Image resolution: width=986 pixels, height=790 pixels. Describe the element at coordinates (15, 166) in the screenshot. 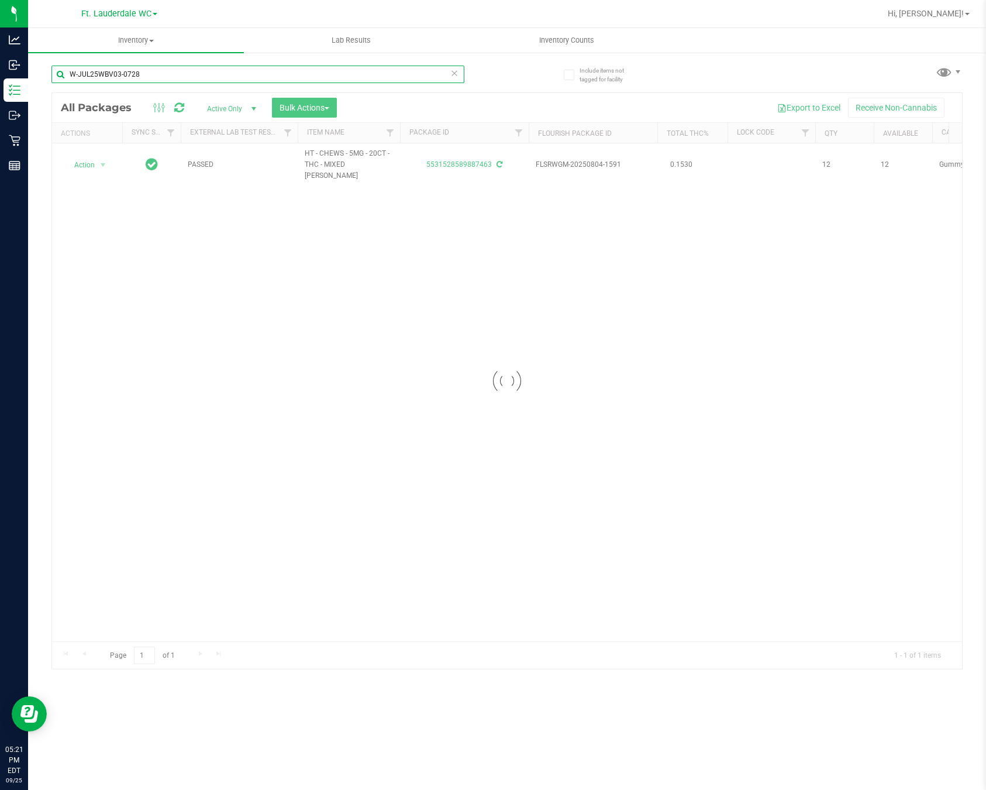

I see `inline-svg: Reports` at that location.